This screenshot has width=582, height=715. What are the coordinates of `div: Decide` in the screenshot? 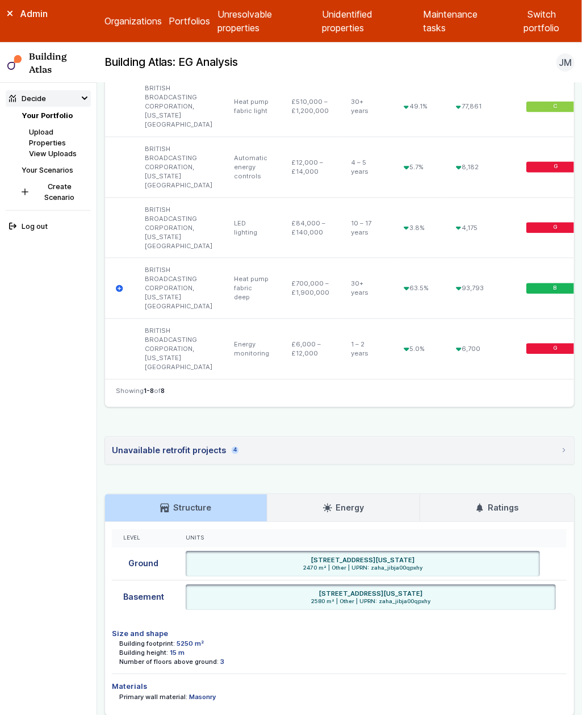 It's located at (27, 98).